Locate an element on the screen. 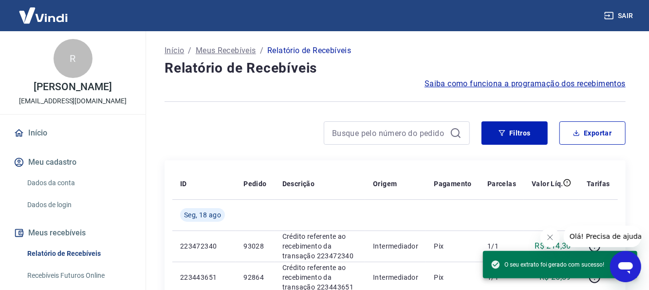  h4: Relatório de Recebíveis is located at coordinates (395, 68).